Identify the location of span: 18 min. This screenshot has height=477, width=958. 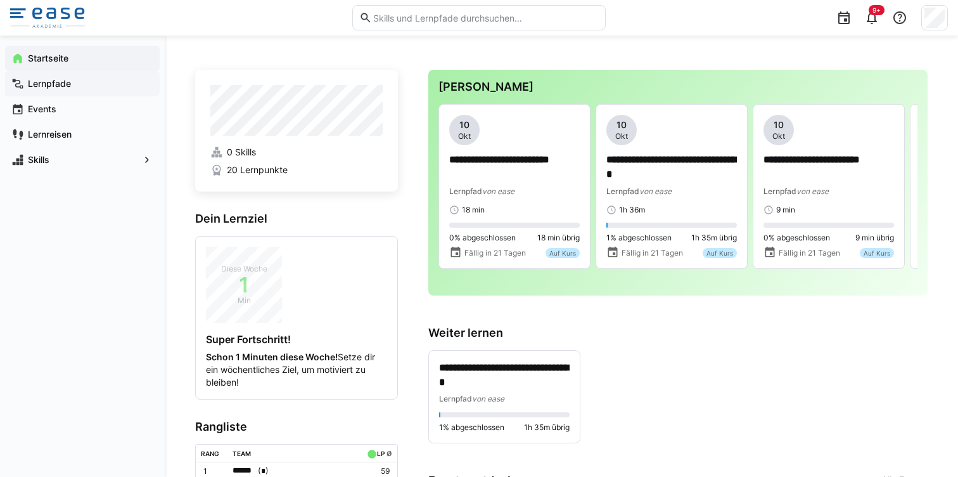
(473, 210).